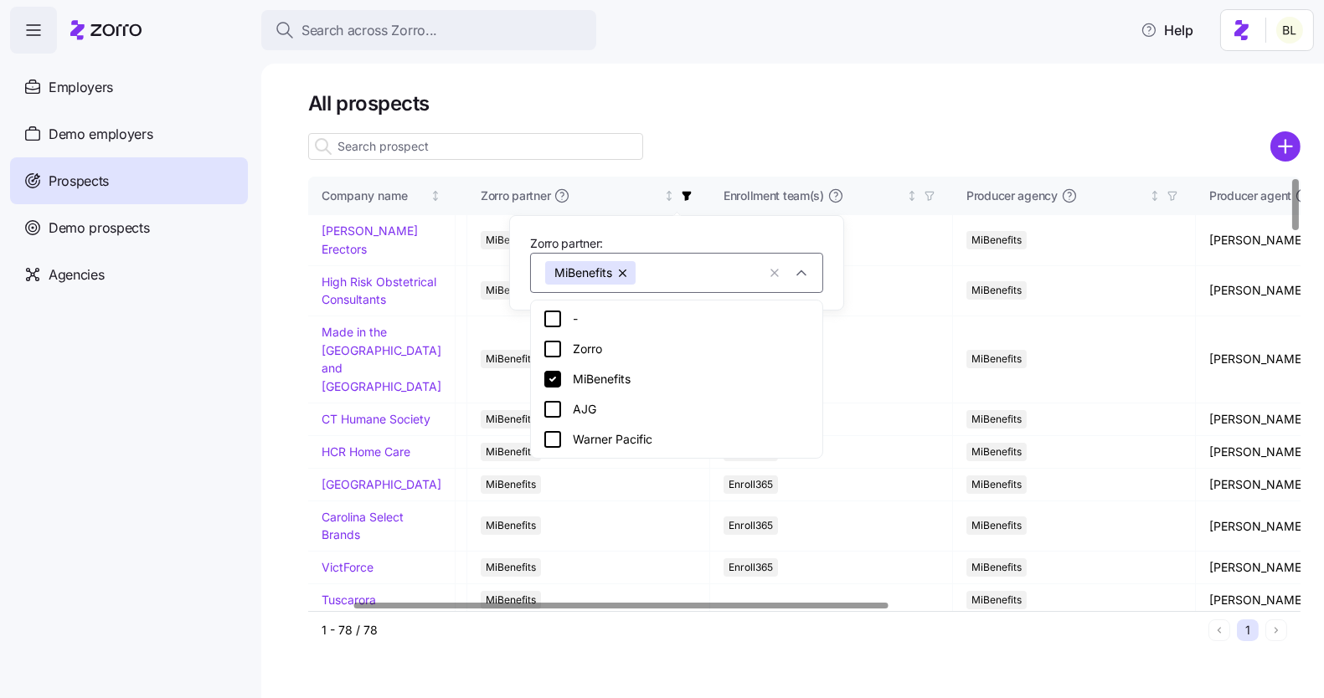  Describe the element at coordinates (129, 134) in the screenshot. I see `a: Demo employers` at that location.